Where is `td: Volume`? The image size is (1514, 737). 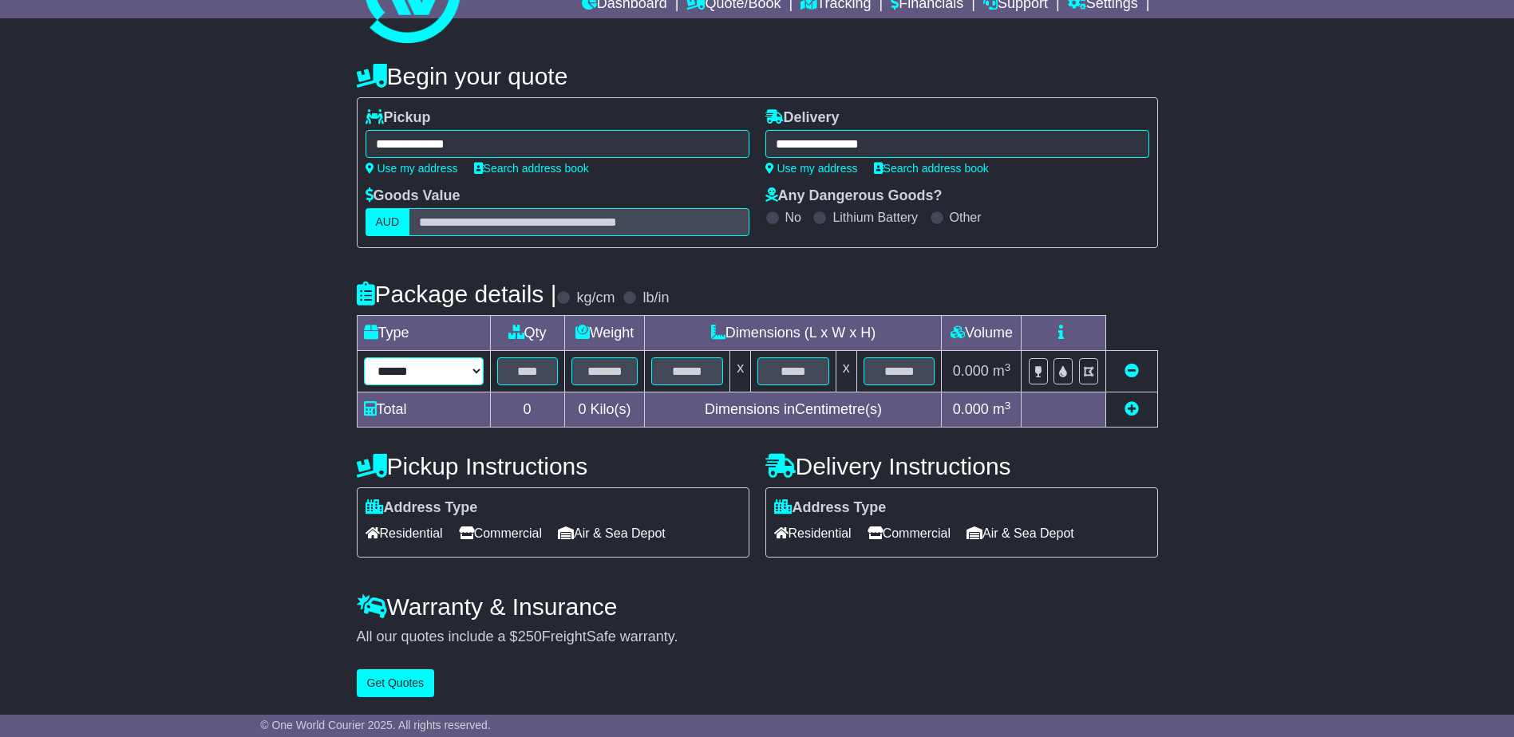 td: Volume is located at coordinates (982, 334).